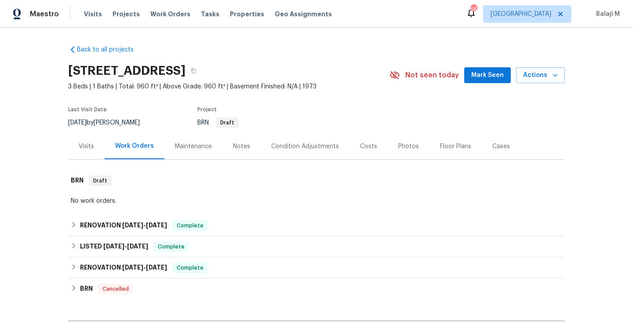  Describe the element at coordinates (305, 146) in the screenshot. I see `div: Condition Adjustments` at that location.